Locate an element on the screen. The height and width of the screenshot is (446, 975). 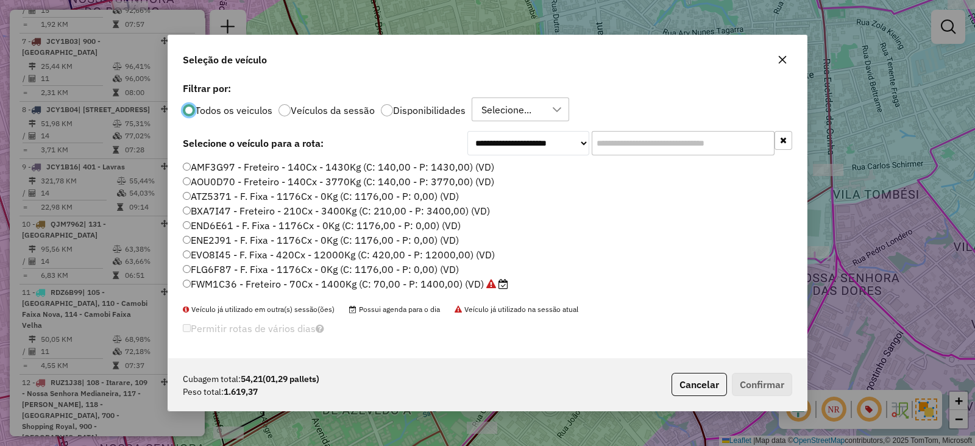
span: Peso total: is located at coordinates (203, 392).